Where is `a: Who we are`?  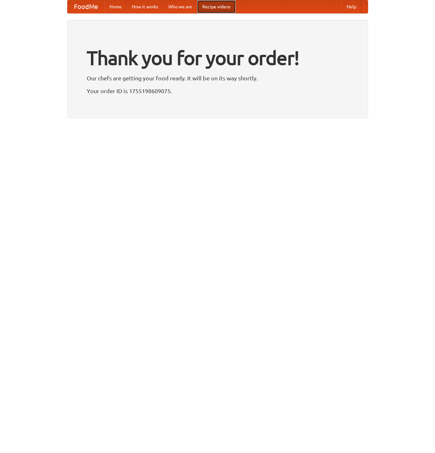
a: Who we are is located at coordinates (180, 7).